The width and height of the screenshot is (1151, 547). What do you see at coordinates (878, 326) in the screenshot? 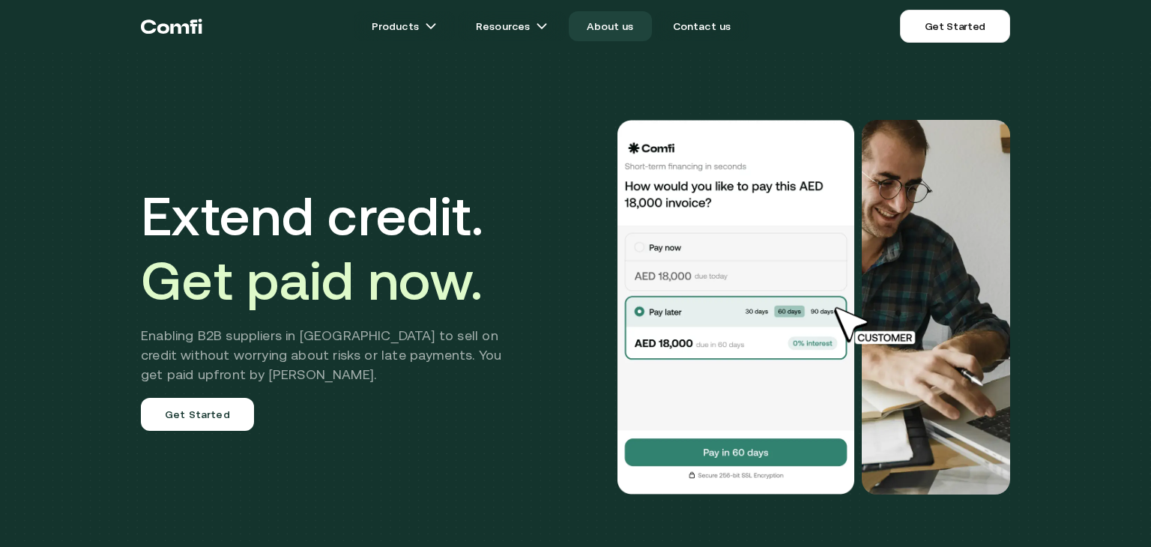
I see `img: cursor` at bounding box center [878, 326].